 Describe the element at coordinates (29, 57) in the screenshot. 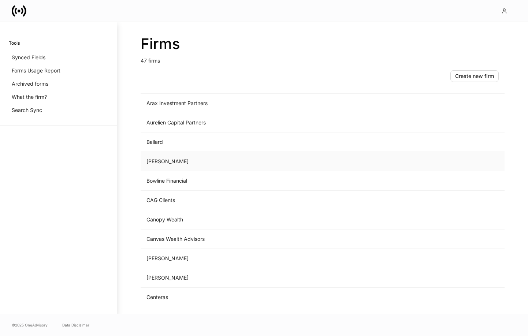

I see `p: Synced Fields` at that location.